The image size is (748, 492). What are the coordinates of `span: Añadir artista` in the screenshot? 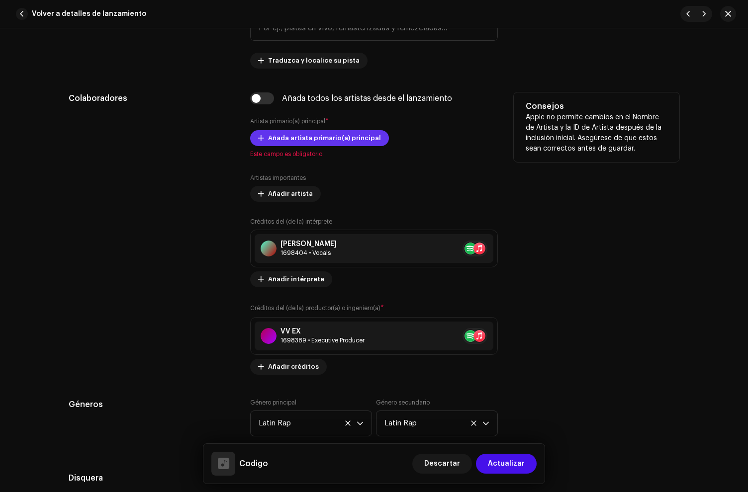 It's located at (291, 194).